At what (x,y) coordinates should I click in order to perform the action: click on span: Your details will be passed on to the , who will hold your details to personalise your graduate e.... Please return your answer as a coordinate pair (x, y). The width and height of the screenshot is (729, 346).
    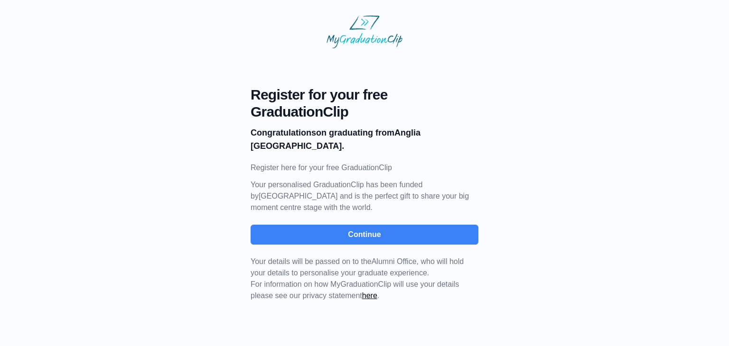
    Looking at the image, I should click on (357, 267).